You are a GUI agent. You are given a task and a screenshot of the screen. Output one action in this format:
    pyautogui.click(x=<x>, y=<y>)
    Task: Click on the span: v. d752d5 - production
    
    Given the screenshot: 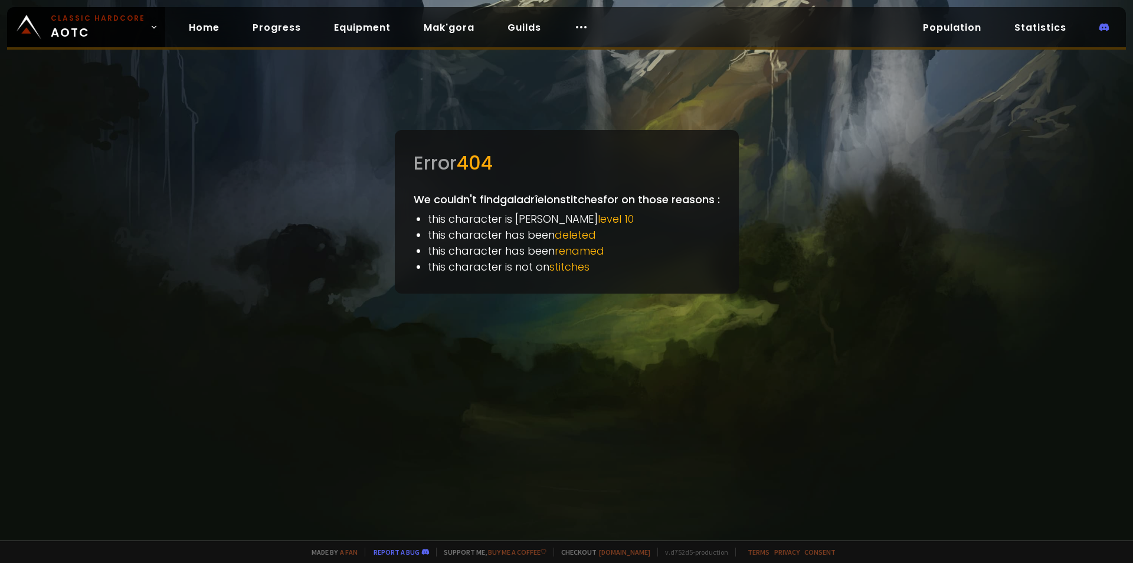 What is the action you would take?
    pyautogui.click(x=693, y=551)
    